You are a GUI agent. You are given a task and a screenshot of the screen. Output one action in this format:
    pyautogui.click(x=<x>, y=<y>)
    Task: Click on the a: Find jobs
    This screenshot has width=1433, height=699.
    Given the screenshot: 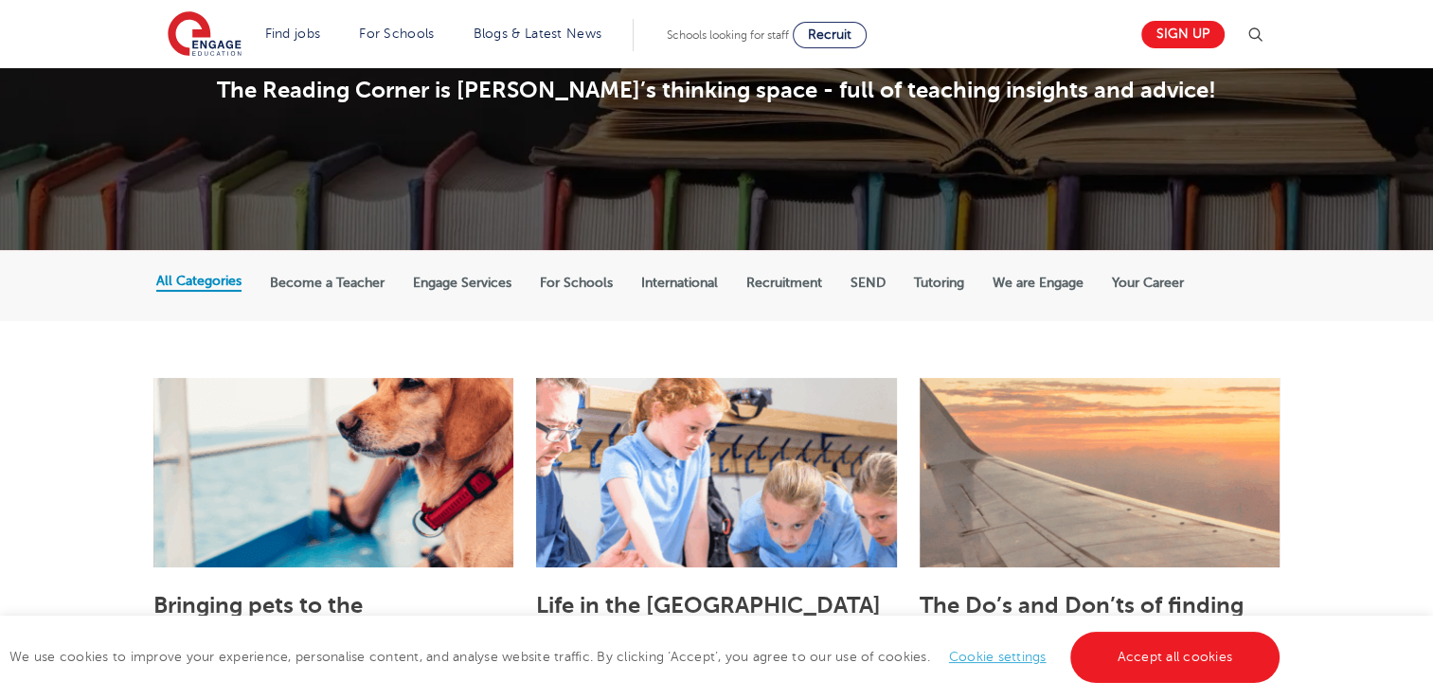 What is the action you would take?
    pyautogui.click(x=293, y=33)
    